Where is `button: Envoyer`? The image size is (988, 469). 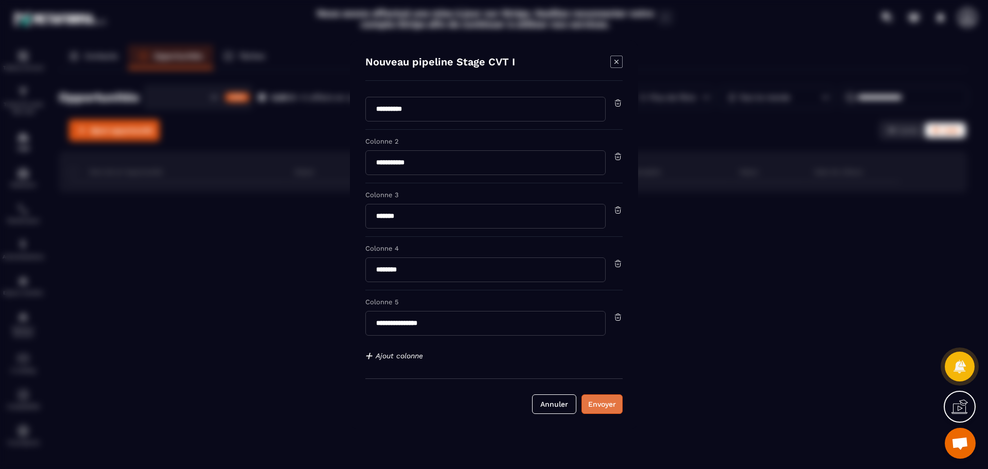
button: Envoyer is located at coordinates (602, 404).